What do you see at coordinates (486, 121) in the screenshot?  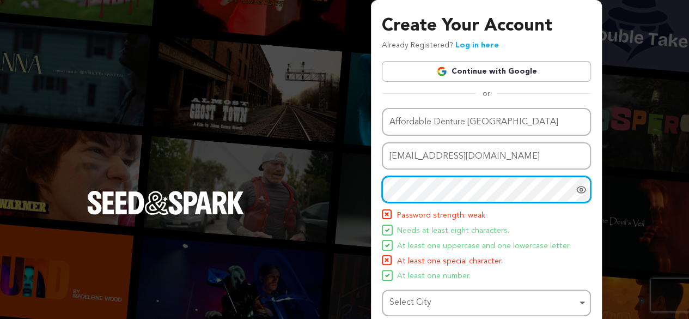 I see `input: Name` at bounding box center [486, 121].